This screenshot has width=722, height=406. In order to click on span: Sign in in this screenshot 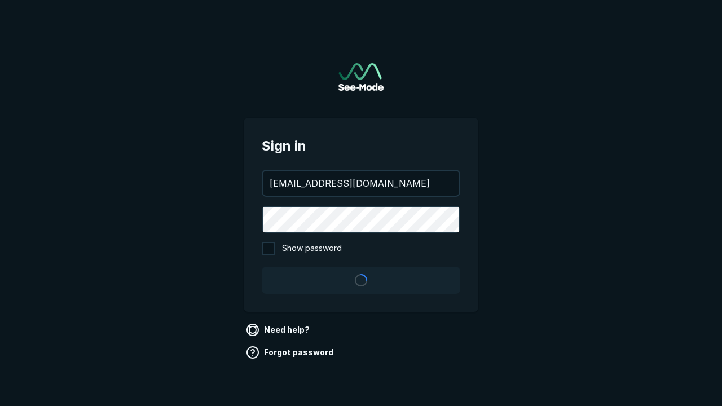, I will do `click(361, 146)`.